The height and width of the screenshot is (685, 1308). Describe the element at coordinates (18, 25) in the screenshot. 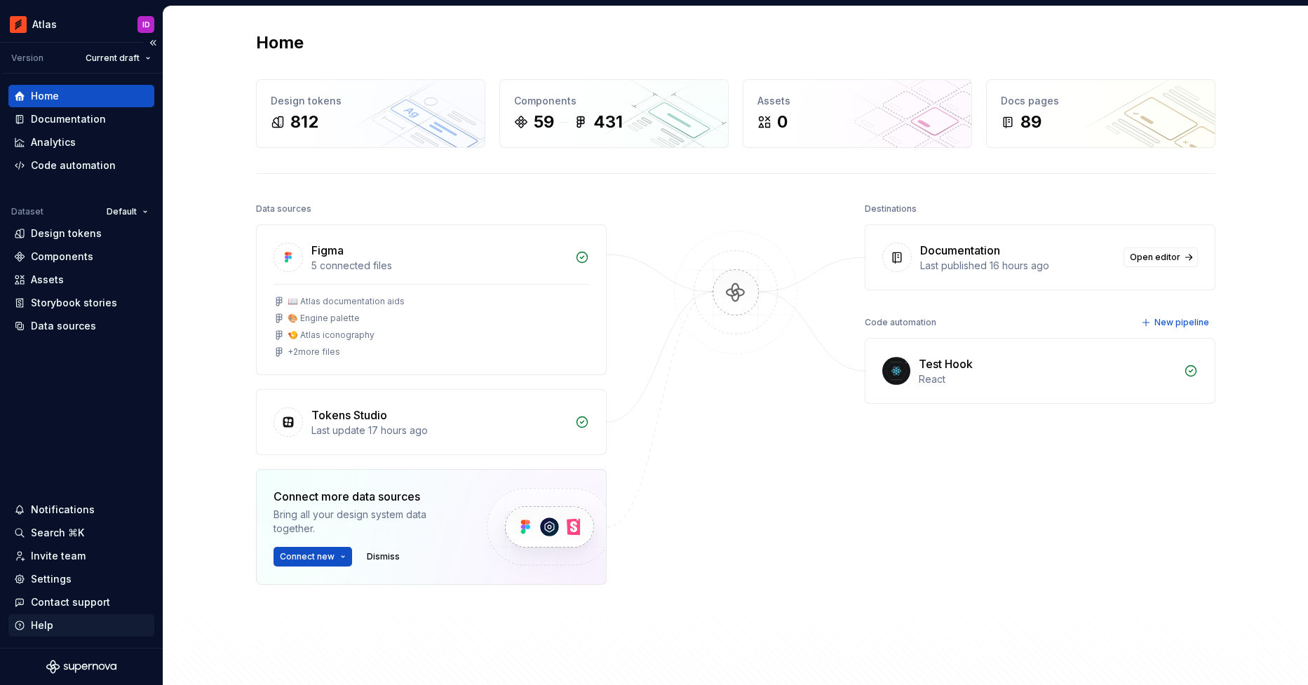

I see `img: 102f71e4-5f95-4b3f-aebe-9cae3cf15d45.png` at that location.